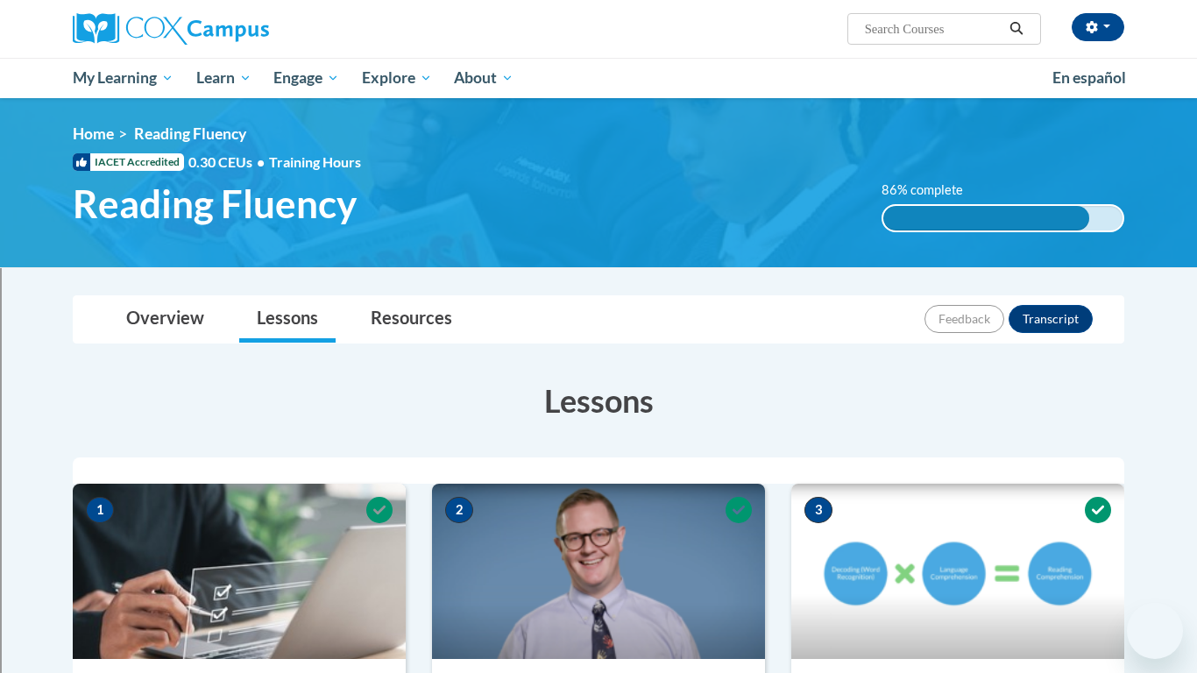  I want to click on span: En español, so click(1089, 77).